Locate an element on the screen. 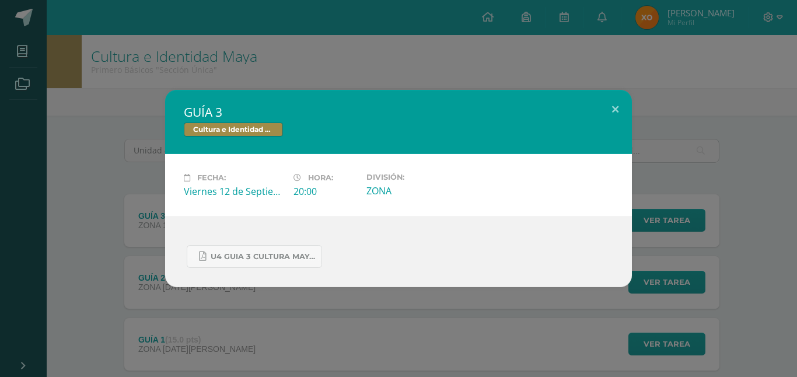 The width and height of the screenshot is (797, 377). h2: GUÍA 3 is located at coordinates (399, 112).